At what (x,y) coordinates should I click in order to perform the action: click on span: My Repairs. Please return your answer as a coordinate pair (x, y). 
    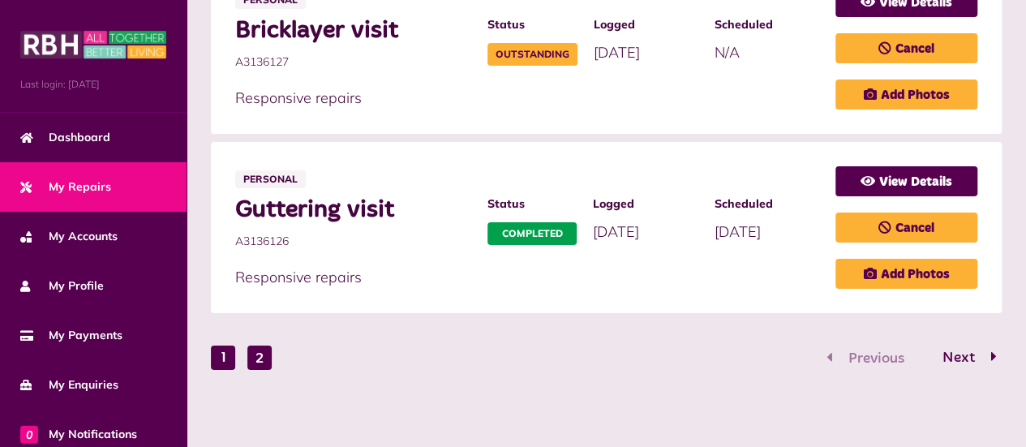
    Looking at the image, I should click on (66, 187).